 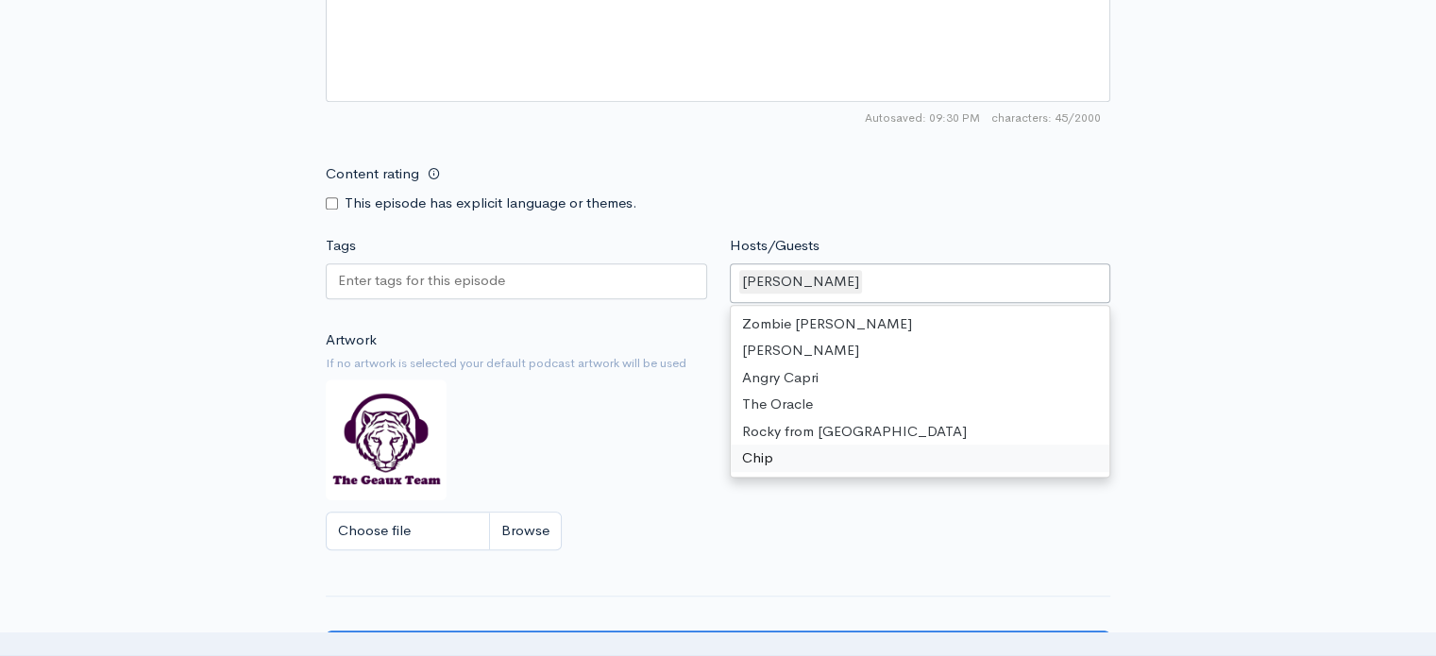 I want to click on div: Angry Capri, so click(x=920, y=378).